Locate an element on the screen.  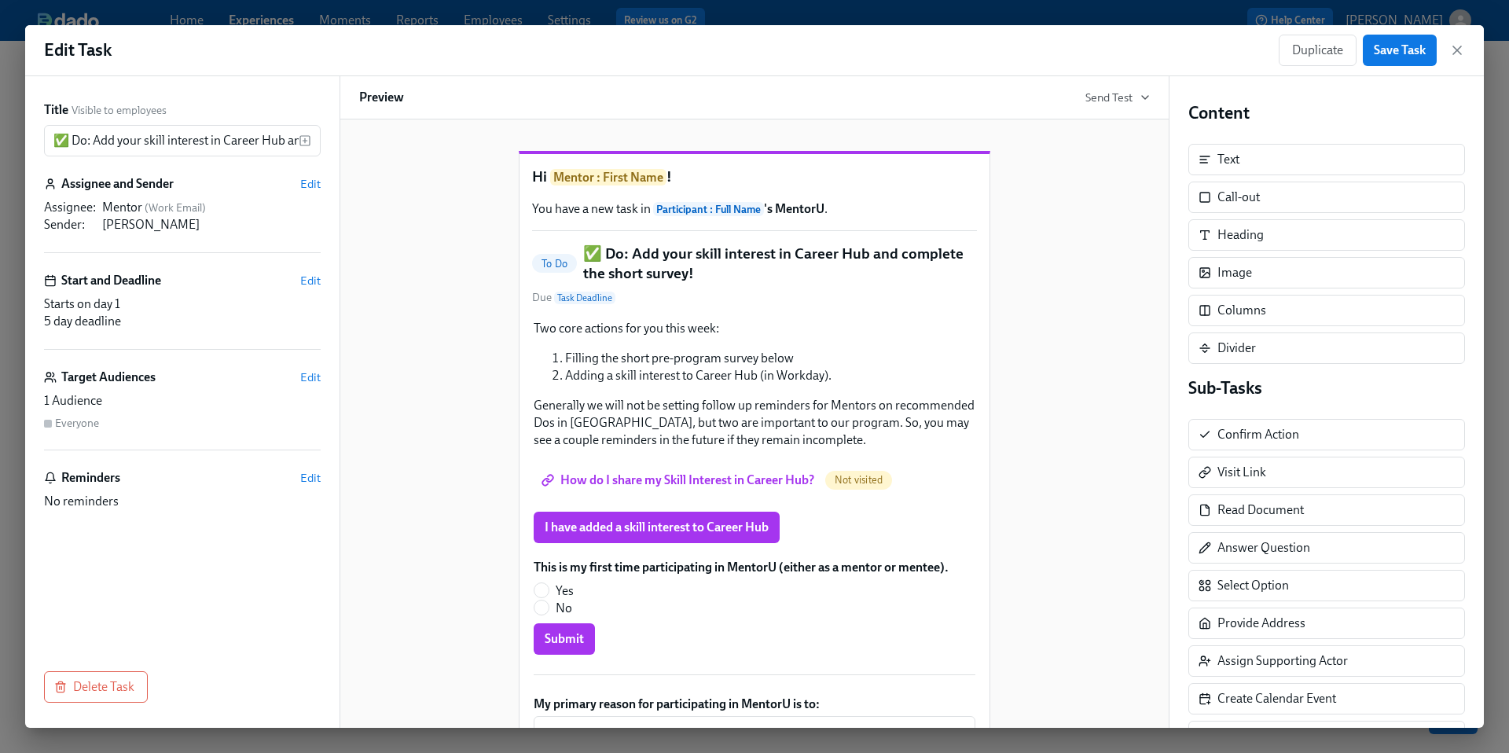
button: Delete Task is located at coordinates (96, 687).